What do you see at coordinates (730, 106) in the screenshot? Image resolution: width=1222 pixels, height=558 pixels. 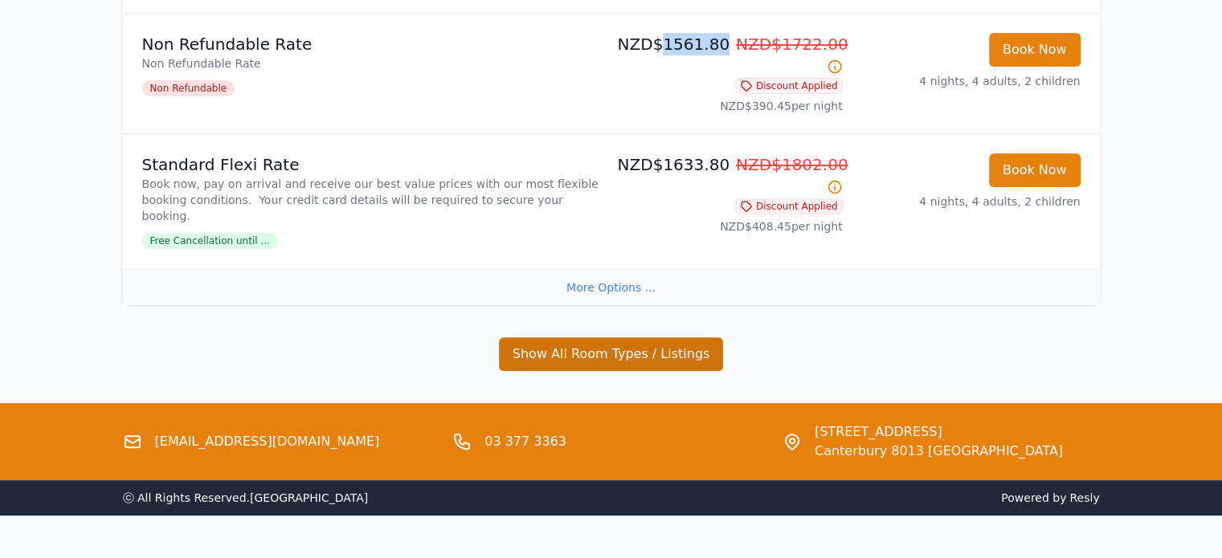 I see `p: NZD$390.45 per night` at bounding box center [730, 106].